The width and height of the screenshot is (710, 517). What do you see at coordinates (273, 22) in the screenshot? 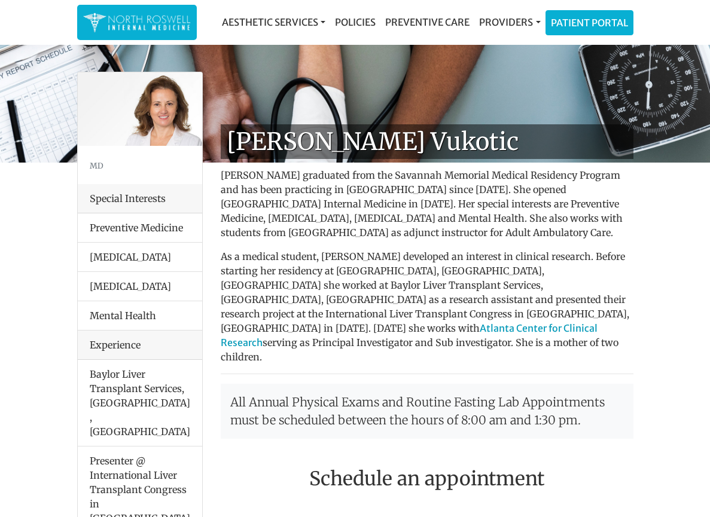
I see `a: Aesthetic Services` at bounding box center [273, 22].